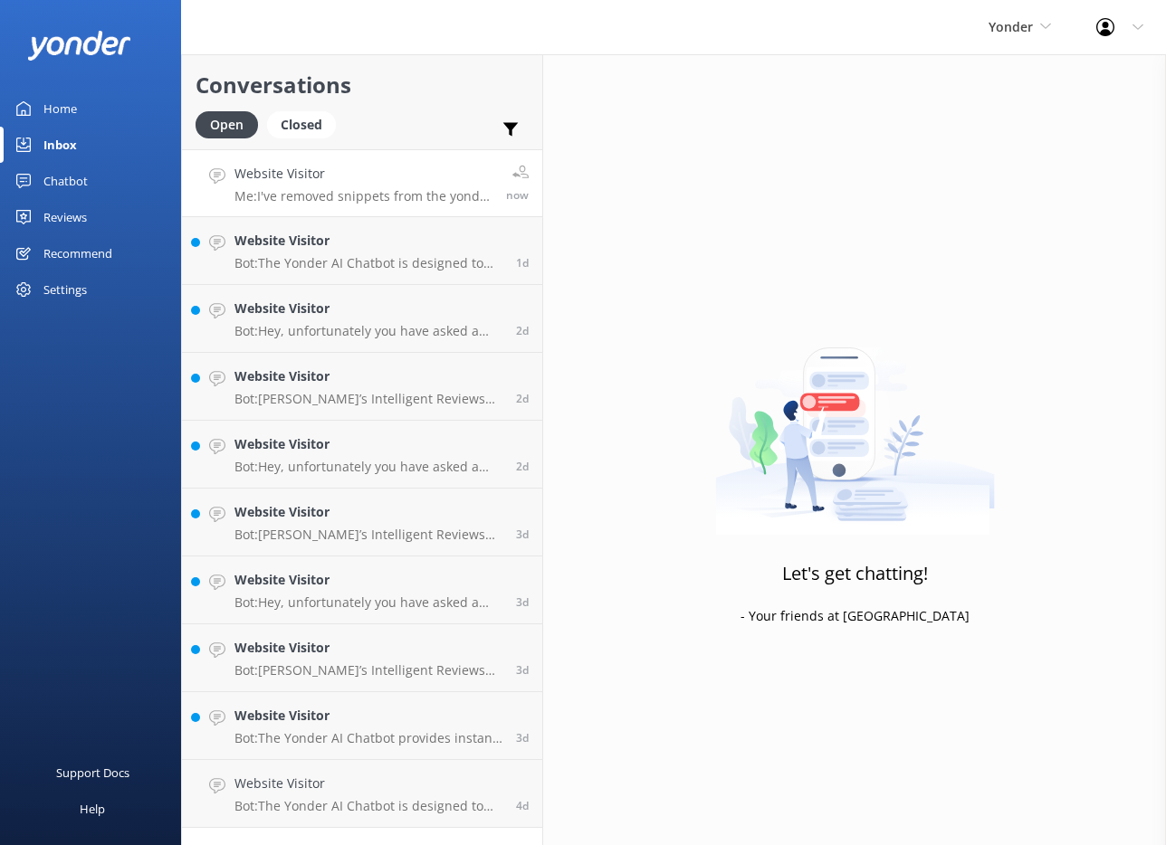 The image size is (1166, 845). I want to click on a: Closed, so click(306, 124).